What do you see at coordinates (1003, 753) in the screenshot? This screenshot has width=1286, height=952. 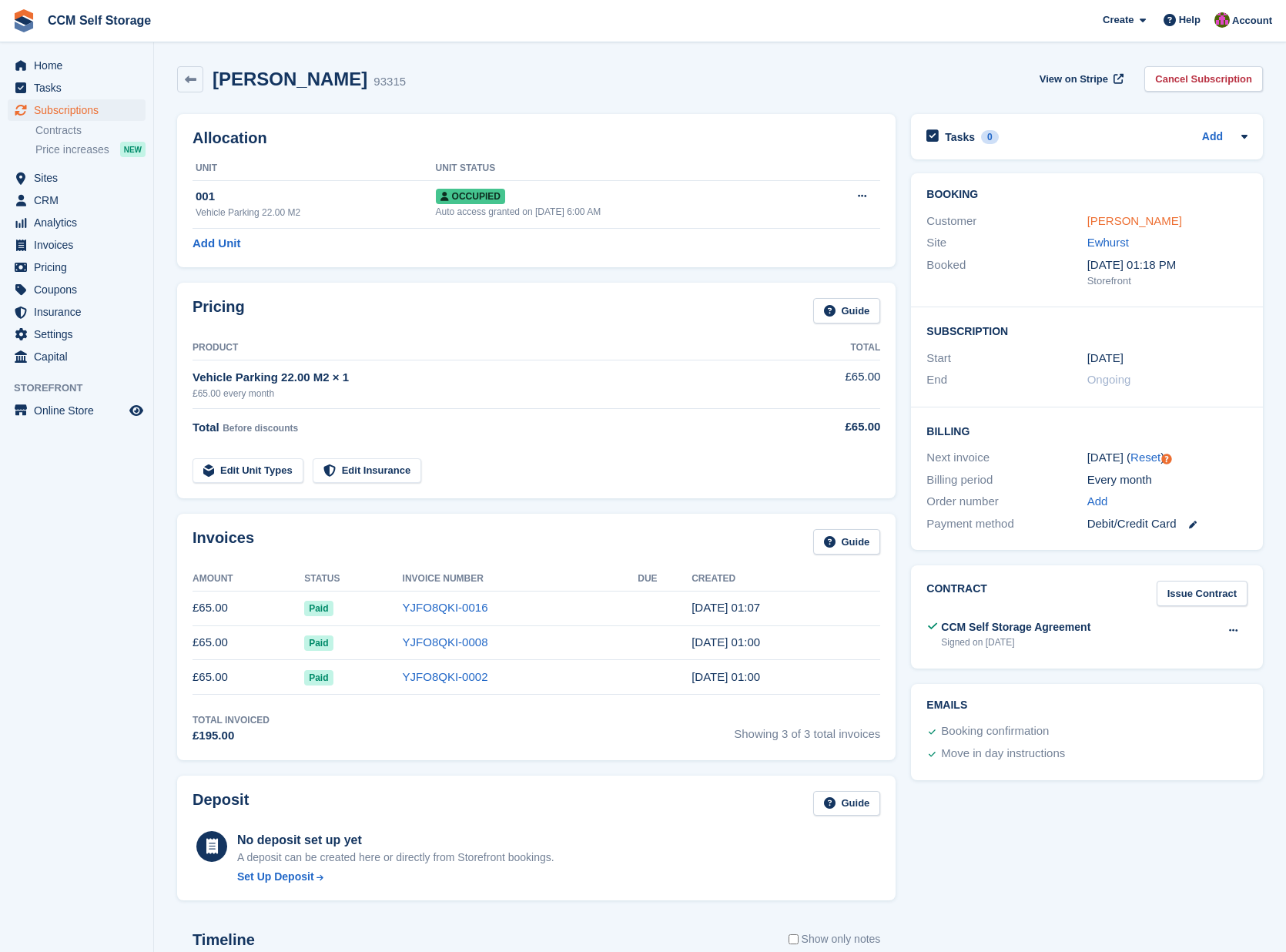 I see `div: Move in day instructions` at bounding box center [1003, 753].